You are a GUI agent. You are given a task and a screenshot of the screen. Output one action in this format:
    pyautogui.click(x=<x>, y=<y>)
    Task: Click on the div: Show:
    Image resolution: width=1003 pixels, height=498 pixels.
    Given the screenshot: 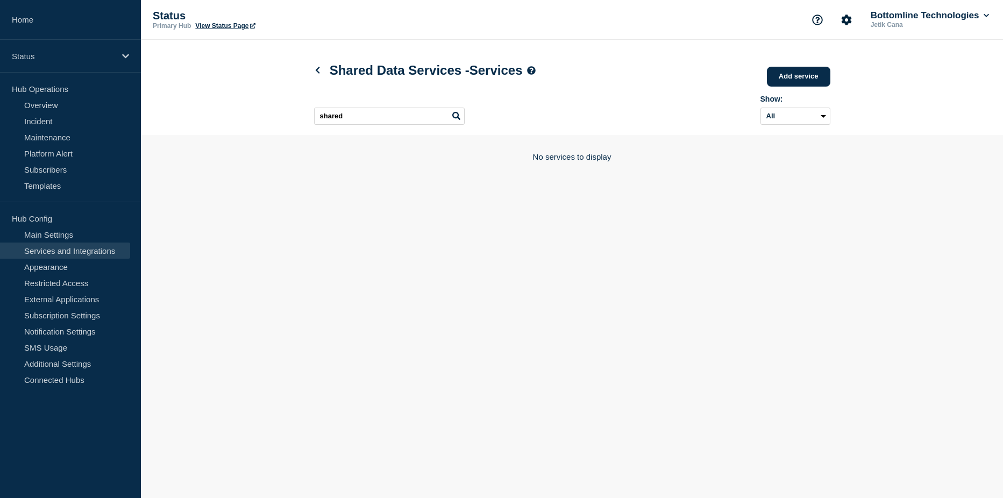 What is the action you would take?
    pyautogui.click(x=796, y=99)
    